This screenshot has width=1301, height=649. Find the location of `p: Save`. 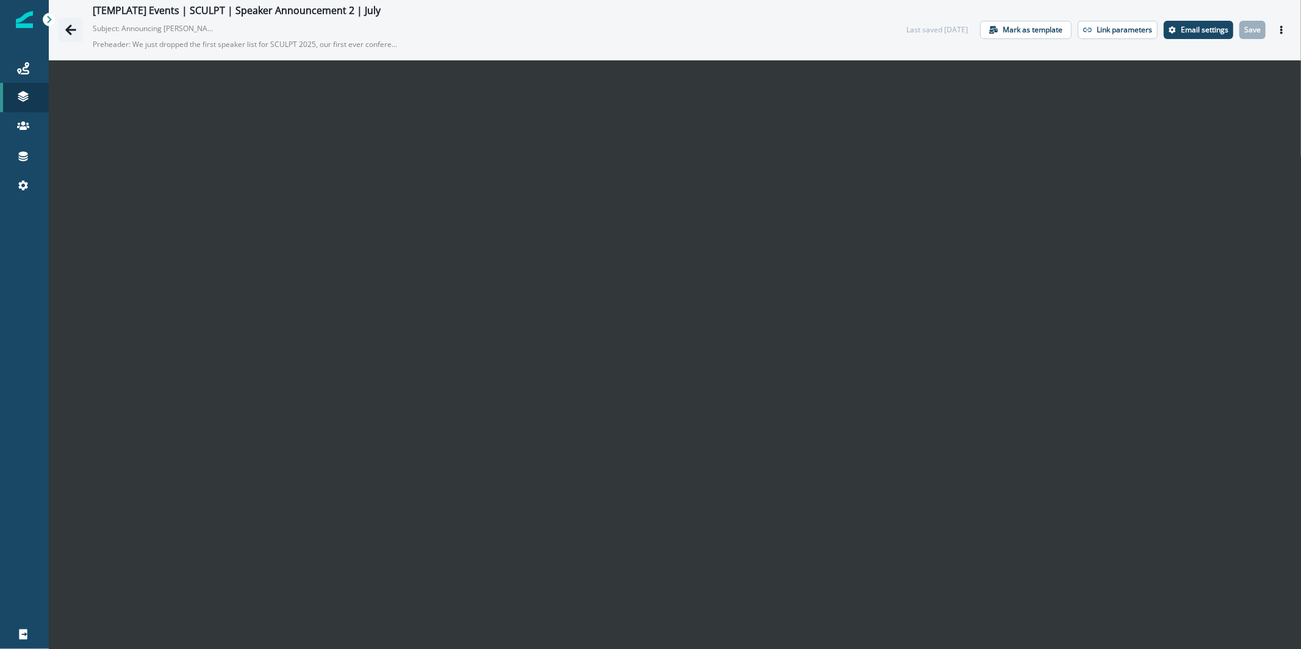

p: Save is located at coordinates (1252, 30).